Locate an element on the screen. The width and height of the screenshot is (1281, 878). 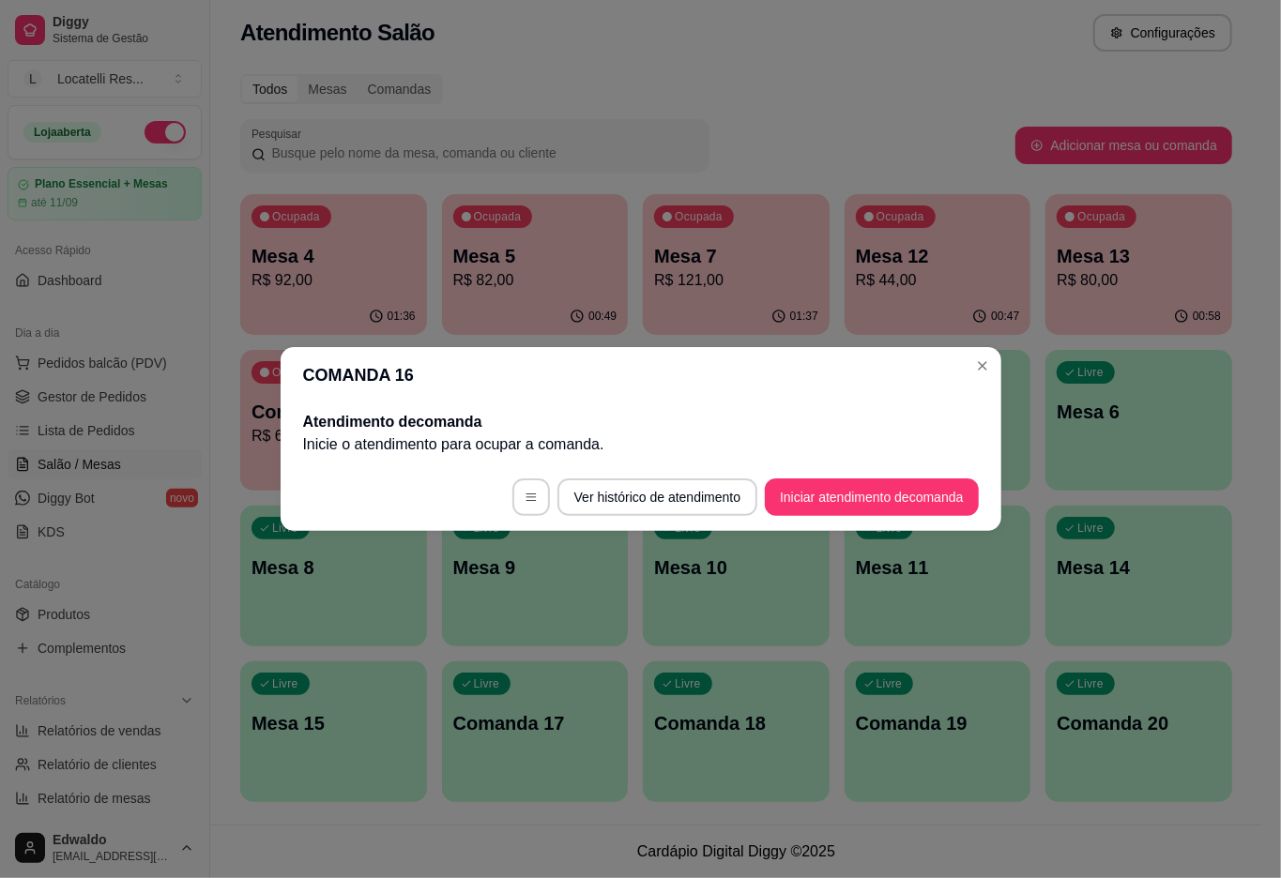
h2: Atendimento de comanda is located at coordinates (641, 422).